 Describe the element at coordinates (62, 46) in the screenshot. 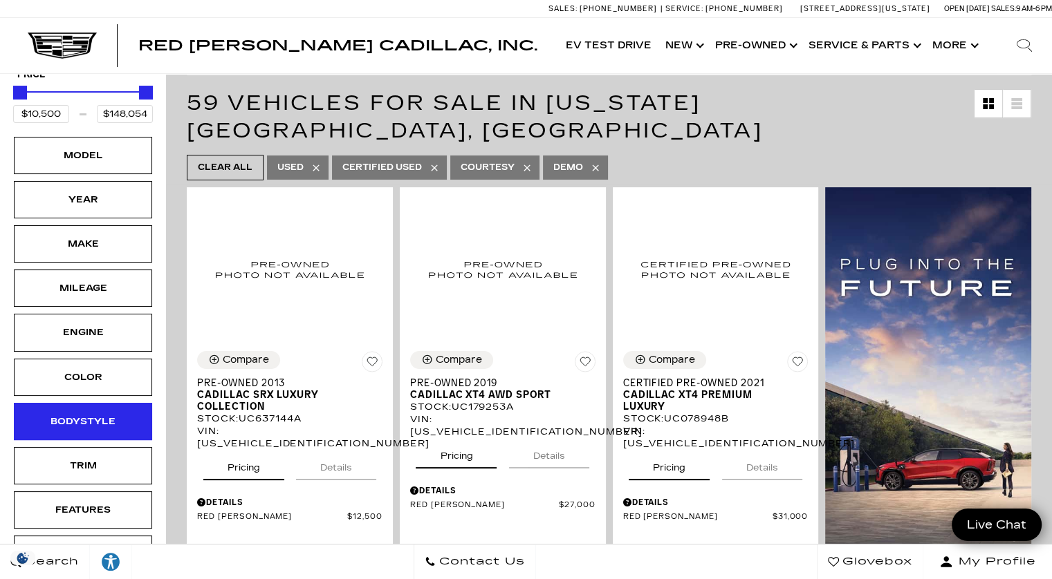

I see `a: Cadillac Dark Logo with Cadillac White Text` at that location.